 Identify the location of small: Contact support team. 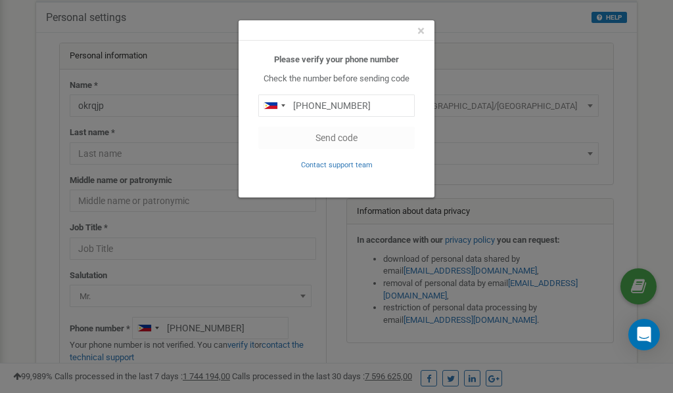
(336, 165).